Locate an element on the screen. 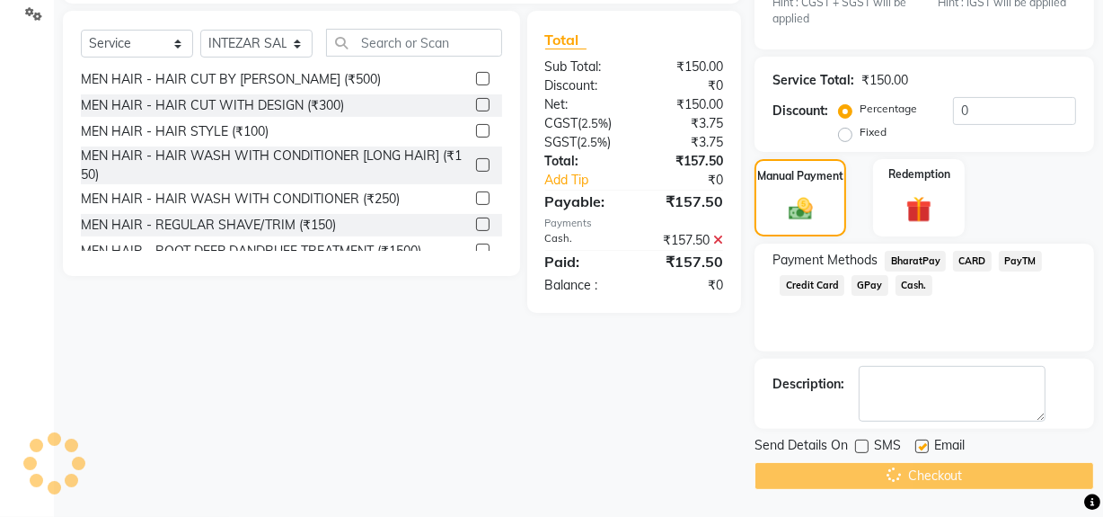 The height and width of the screenshot is (517, 1103). input: Search or Scan is located at coordinates (414, 42).